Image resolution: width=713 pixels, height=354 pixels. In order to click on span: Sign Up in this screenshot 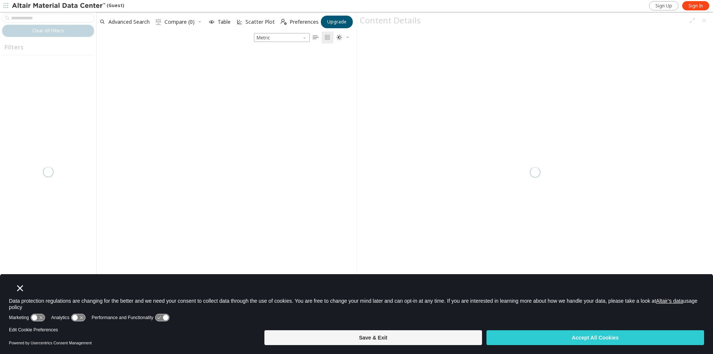, I will do `click(663, 6)`.